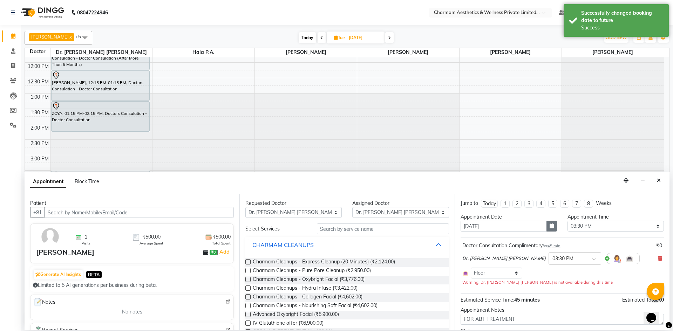 Image resolution: width=673 pixels, height=331 pixels. What do you see at coordinates (50, 237) in the screenshot?
I see `img: avatar` at bounding box center [50, 237].